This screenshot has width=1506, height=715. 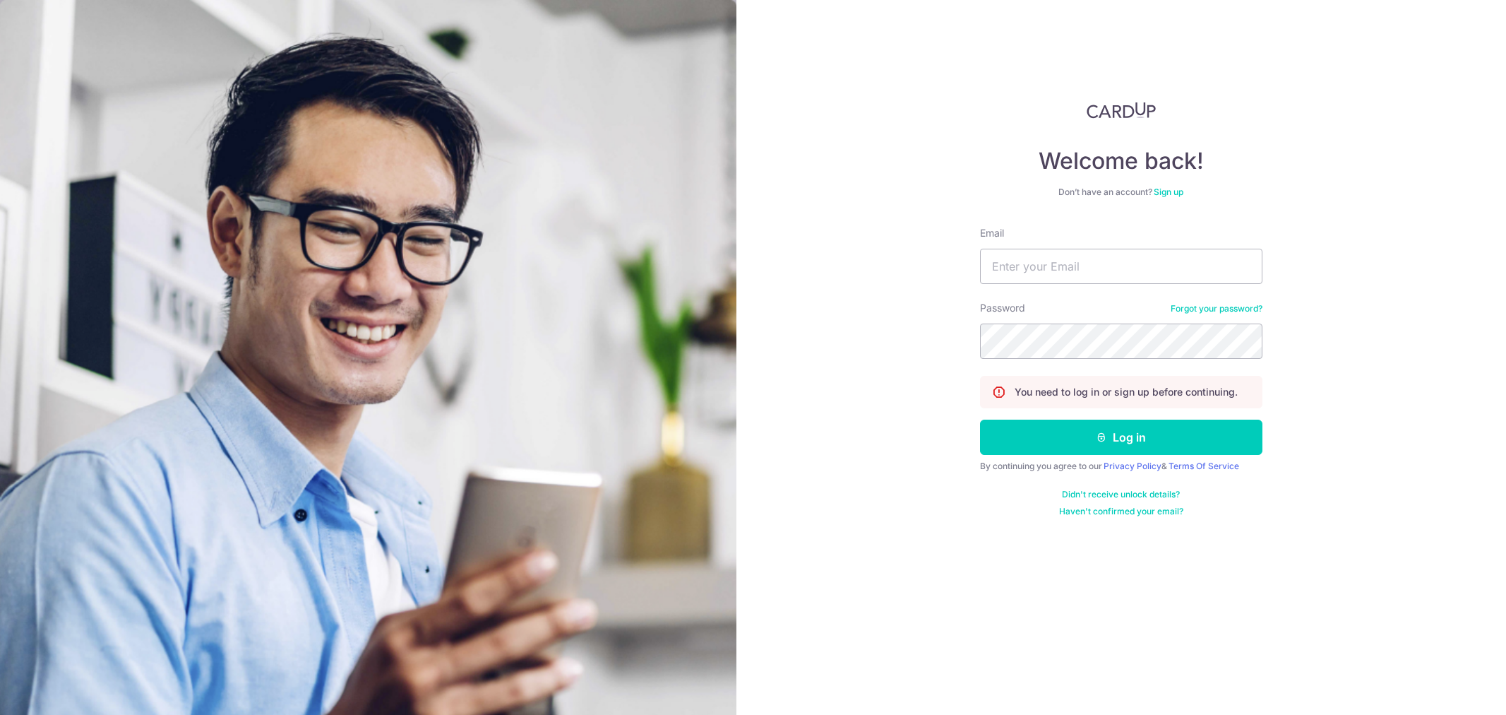 What do you see at coordinates (1120, 494) in the screenshot?
I see `a: Didn't receive unlock details?` at bounding box center [1120, 494].